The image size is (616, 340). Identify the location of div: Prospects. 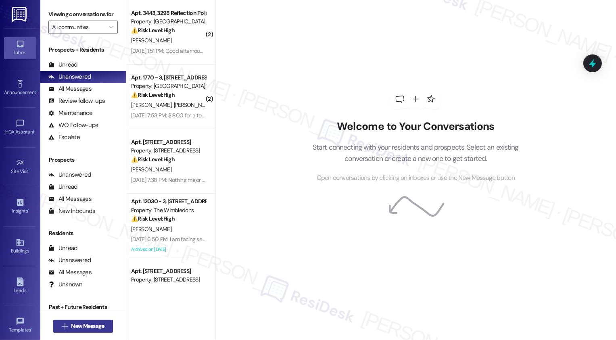
(83, 160).